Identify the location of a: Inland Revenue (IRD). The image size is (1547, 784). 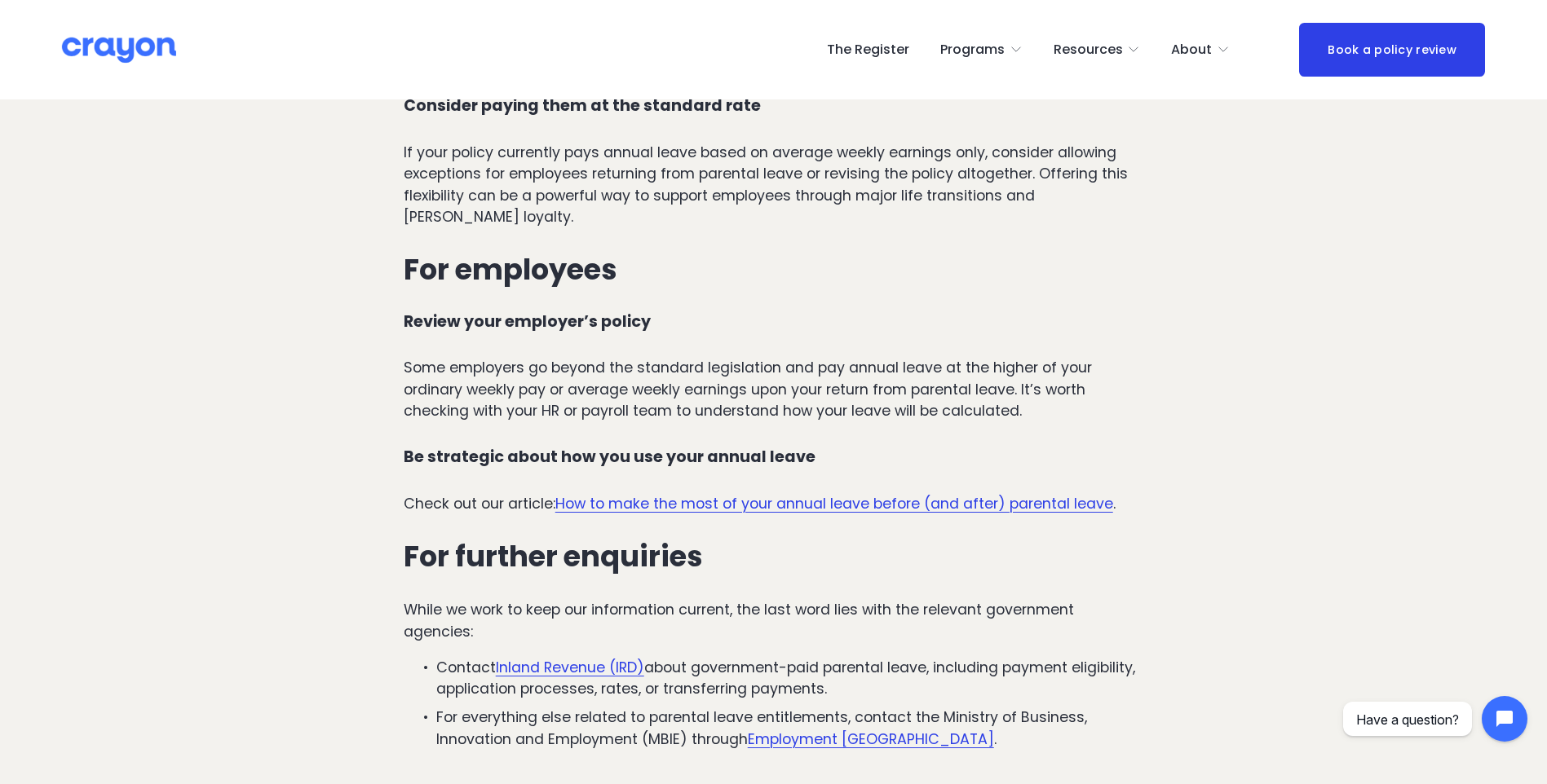
(570, 668).